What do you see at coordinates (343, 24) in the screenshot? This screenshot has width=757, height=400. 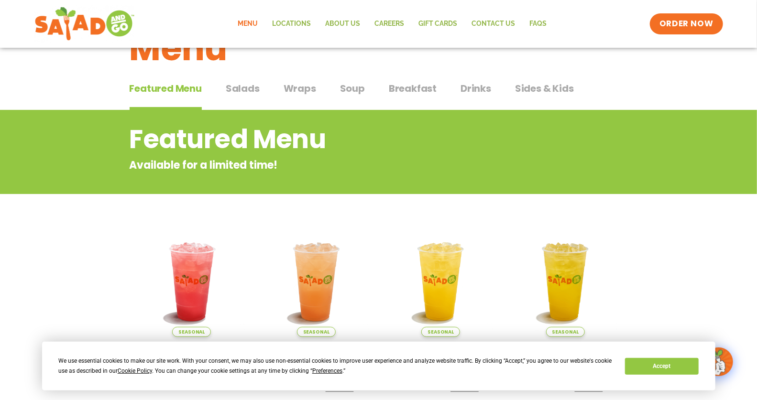 I see `a: About Us` at bounding box center [343, 24].